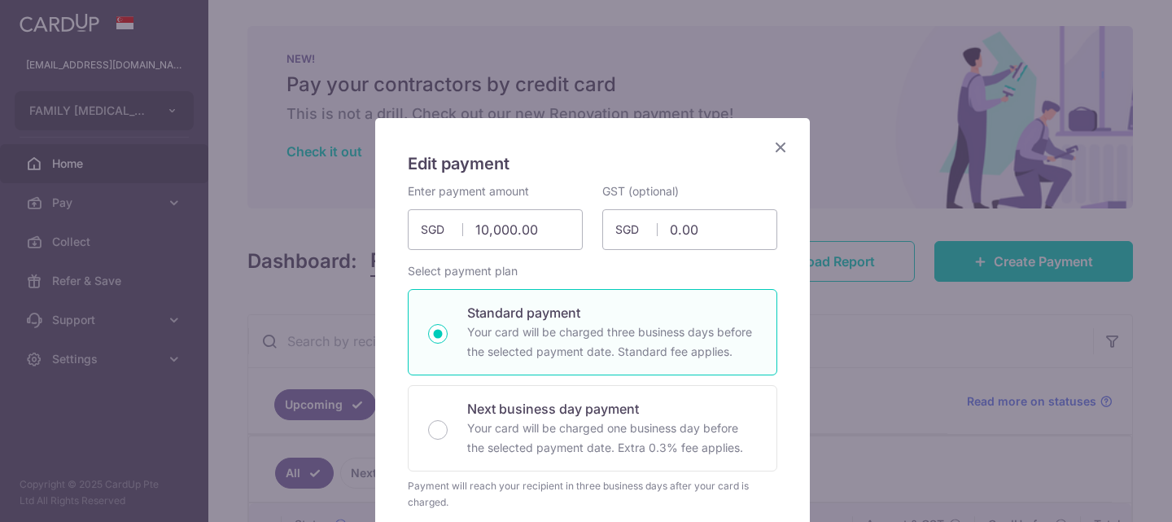  What do you see at coordinates (592, 494) in the screenshot?
I see `div: Payment will reach your recipient in three business days after your card is charged.` at bounding box center [592, 494].